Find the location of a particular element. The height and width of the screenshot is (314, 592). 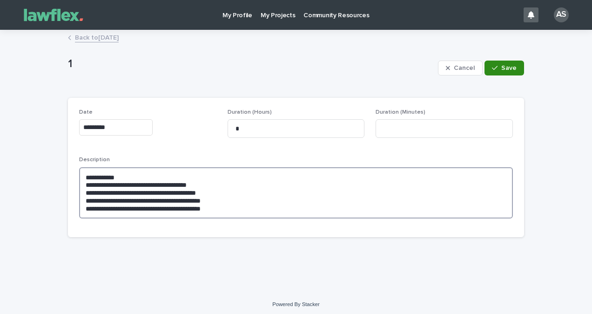

img: Gnvw4qrBSHOAfo8VMhG6 is located at coordinates (54, 15).